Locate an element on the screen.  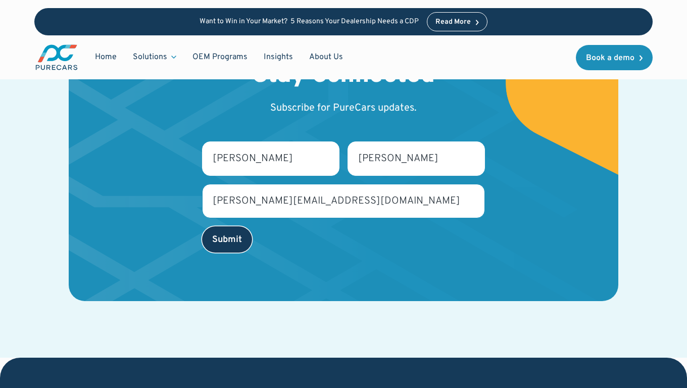
input: Last name is located at coordinates (416, 159).